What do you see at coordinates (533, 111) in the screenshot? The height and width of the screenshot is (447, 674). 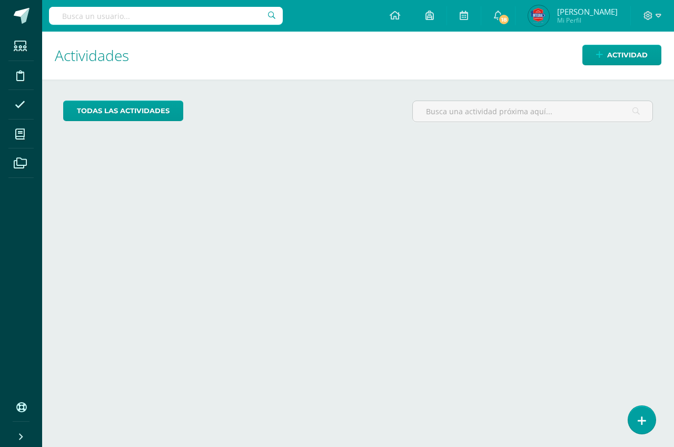 I see `input: Busca una actividad próxima aquí...` at bounding box center [533, 111].